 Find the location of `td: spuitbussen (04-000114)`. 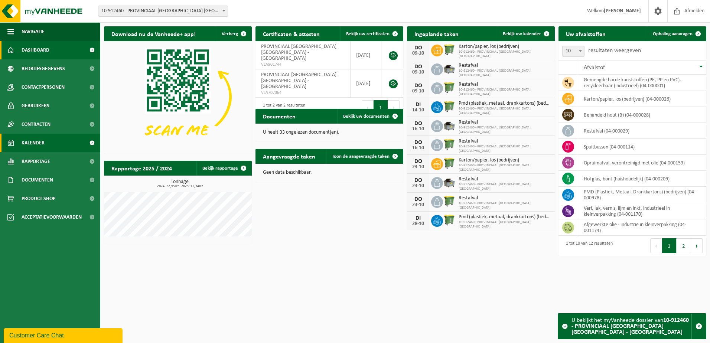

td: spuitbussen (04-000114) is located at coordinates (642, 147).